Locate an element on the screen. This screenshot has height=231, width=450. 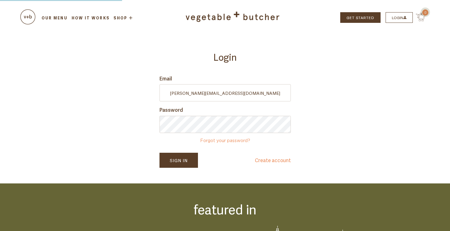
h2: featured in is located at coordinates (225, 208).